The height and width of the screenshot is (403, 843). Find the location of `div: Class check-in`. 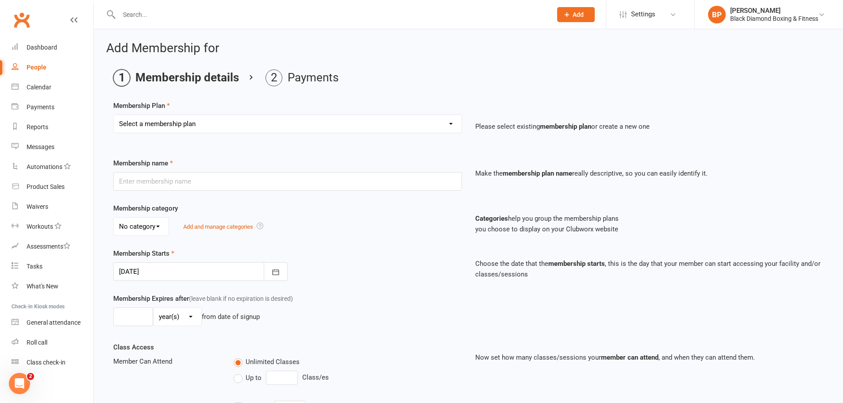

div: Class check-in is located at coordinates (46, 363).